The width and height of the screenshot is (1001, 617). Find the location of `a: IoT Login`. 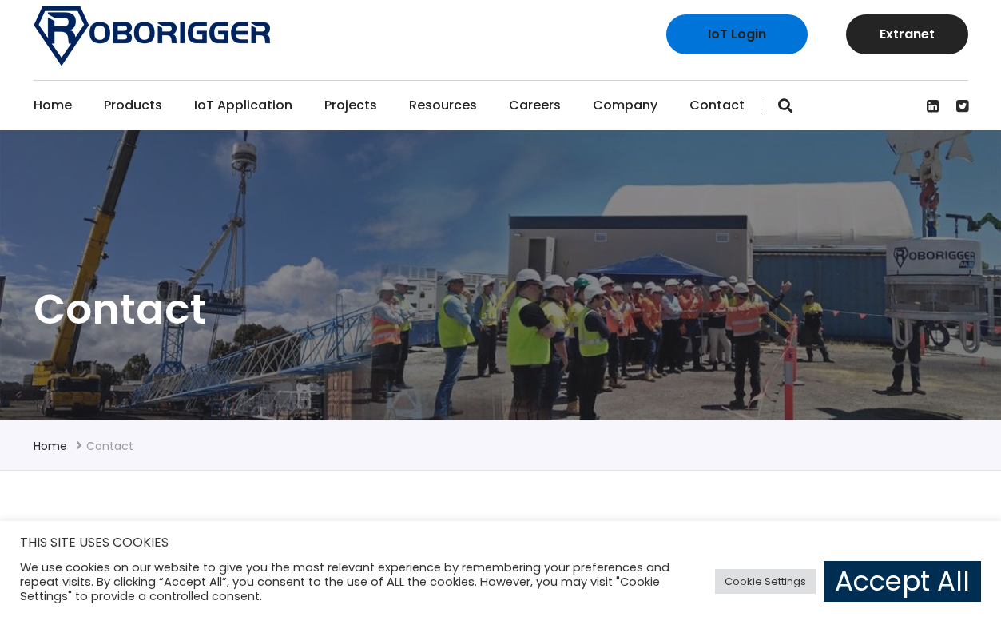

a: IoT Login is located at coordinates (737, 34).